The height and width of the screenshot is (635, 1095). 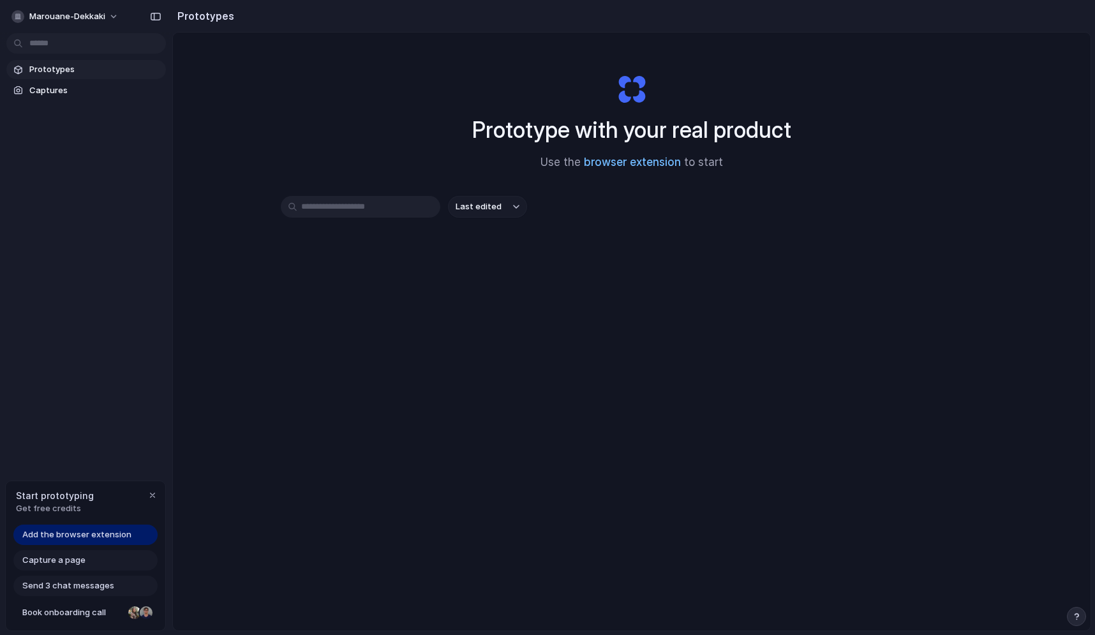 What do you see at coordinates (54, 560) in the screenshot?
I see `span: Capture a page` at bounding box center [54, 560].